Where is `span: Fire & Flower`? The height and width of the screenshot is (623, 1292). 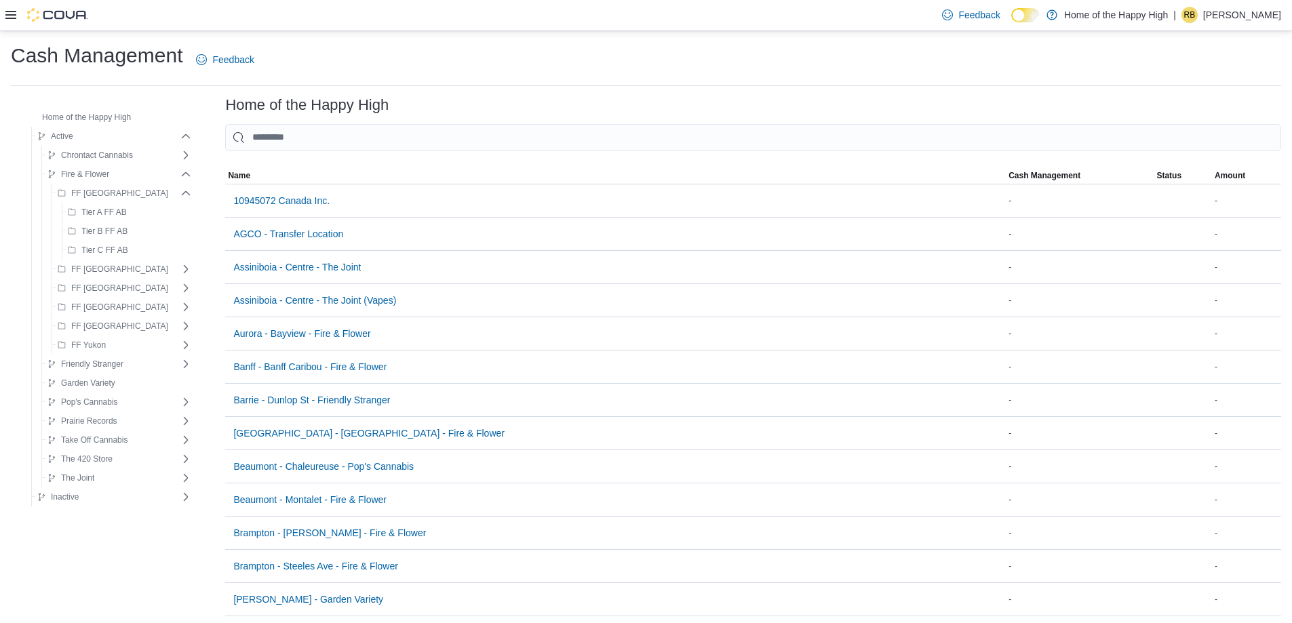 span: Fire & Flower is located at coordinates (85, 174).